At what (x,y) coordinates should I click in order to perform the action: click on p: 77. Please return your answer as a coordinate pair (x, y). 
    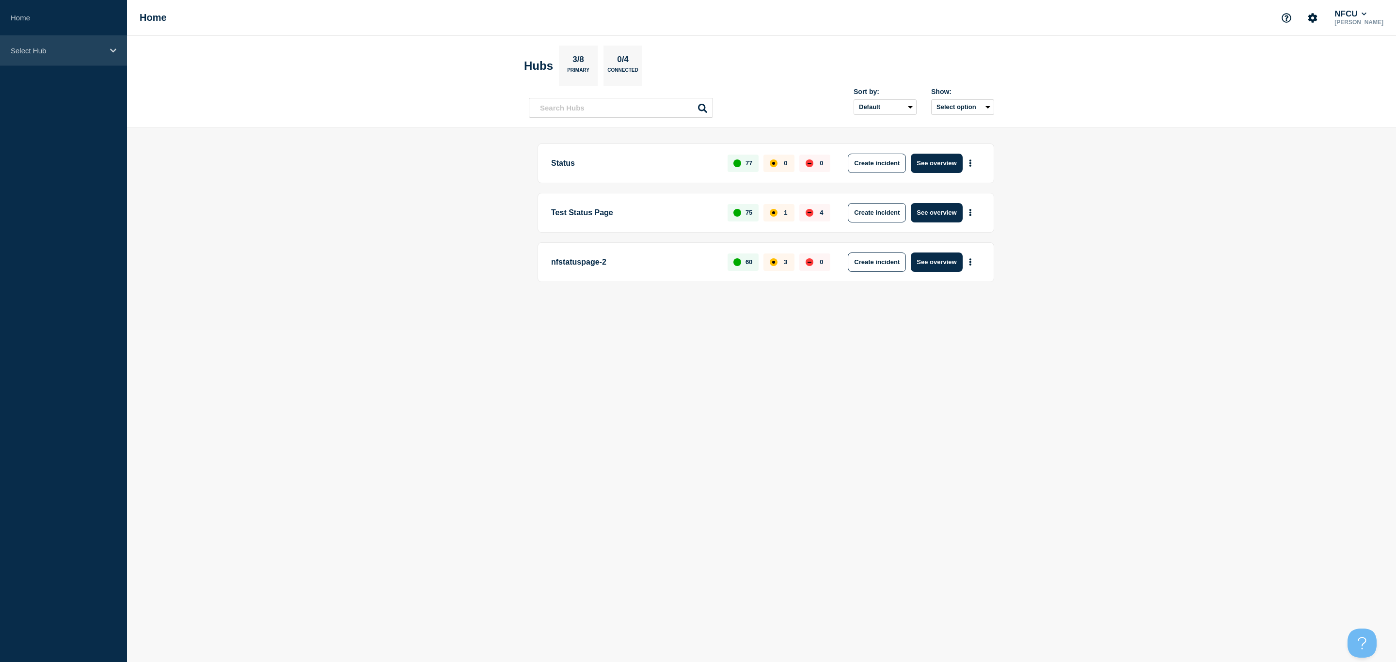
    Looking at the image, I should click on (749, 163).